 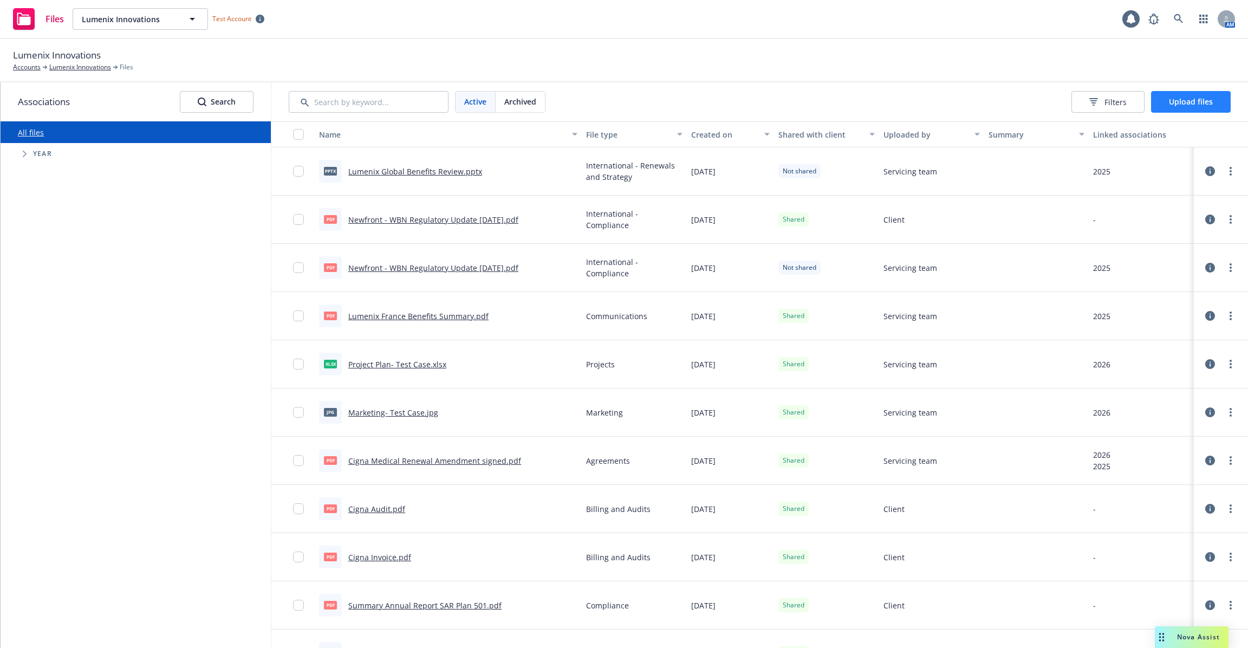 I want to click on span: Associations, so click(x=44, y=102).